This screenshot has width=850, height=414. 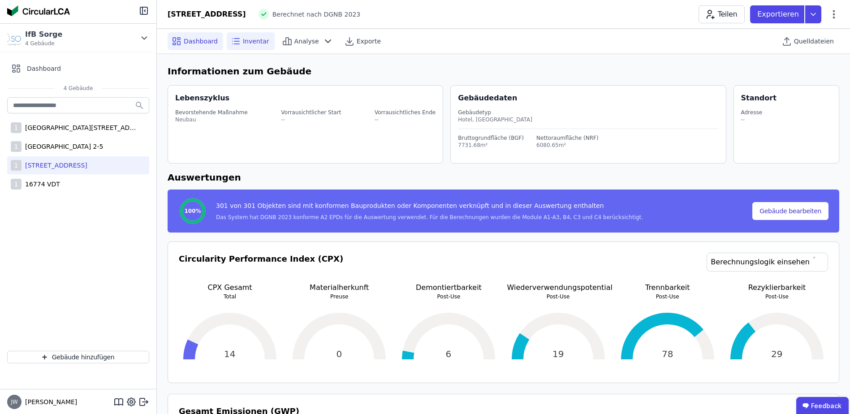 I want to click on p: Materialherkunft, so click(x=339, y=288).